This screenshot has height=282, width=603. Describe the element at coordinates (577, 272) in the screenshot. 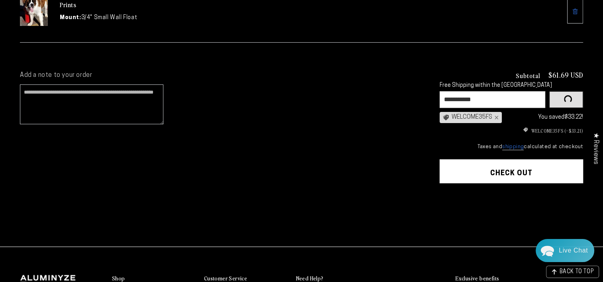

I see `span: BACK TO TOP` at that location.